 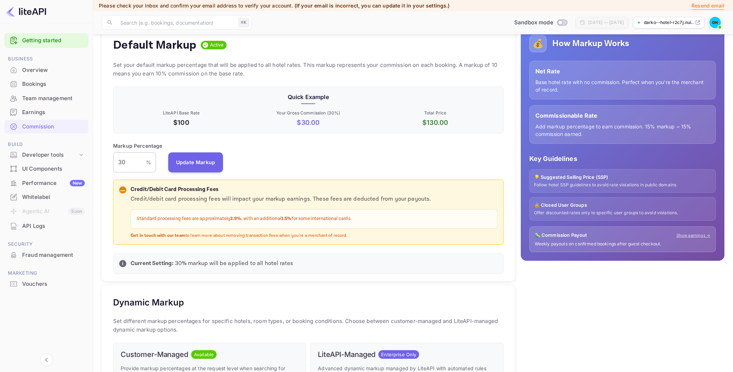 I want to click on input: Search (e.g. bookings, documentation), so click(x=176, y=23).